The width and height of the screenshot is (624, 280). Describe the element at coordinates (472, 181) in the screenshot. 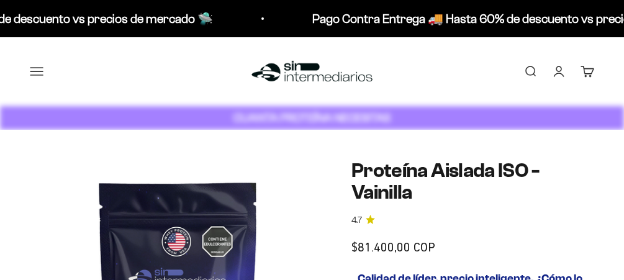

I see `h1: Proteína Aislada ISO - Vainilla` at that location.